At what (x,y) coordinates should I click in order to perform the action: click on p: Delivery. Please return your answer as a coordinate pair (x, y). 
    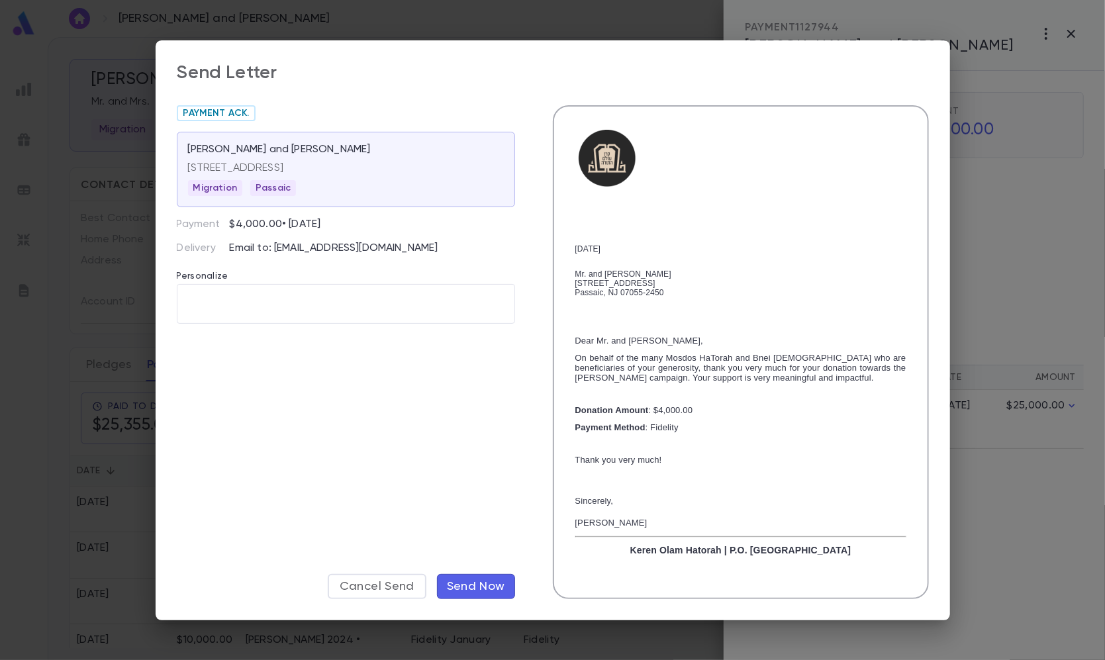
    Looking at the image, I should click on (203, 248).